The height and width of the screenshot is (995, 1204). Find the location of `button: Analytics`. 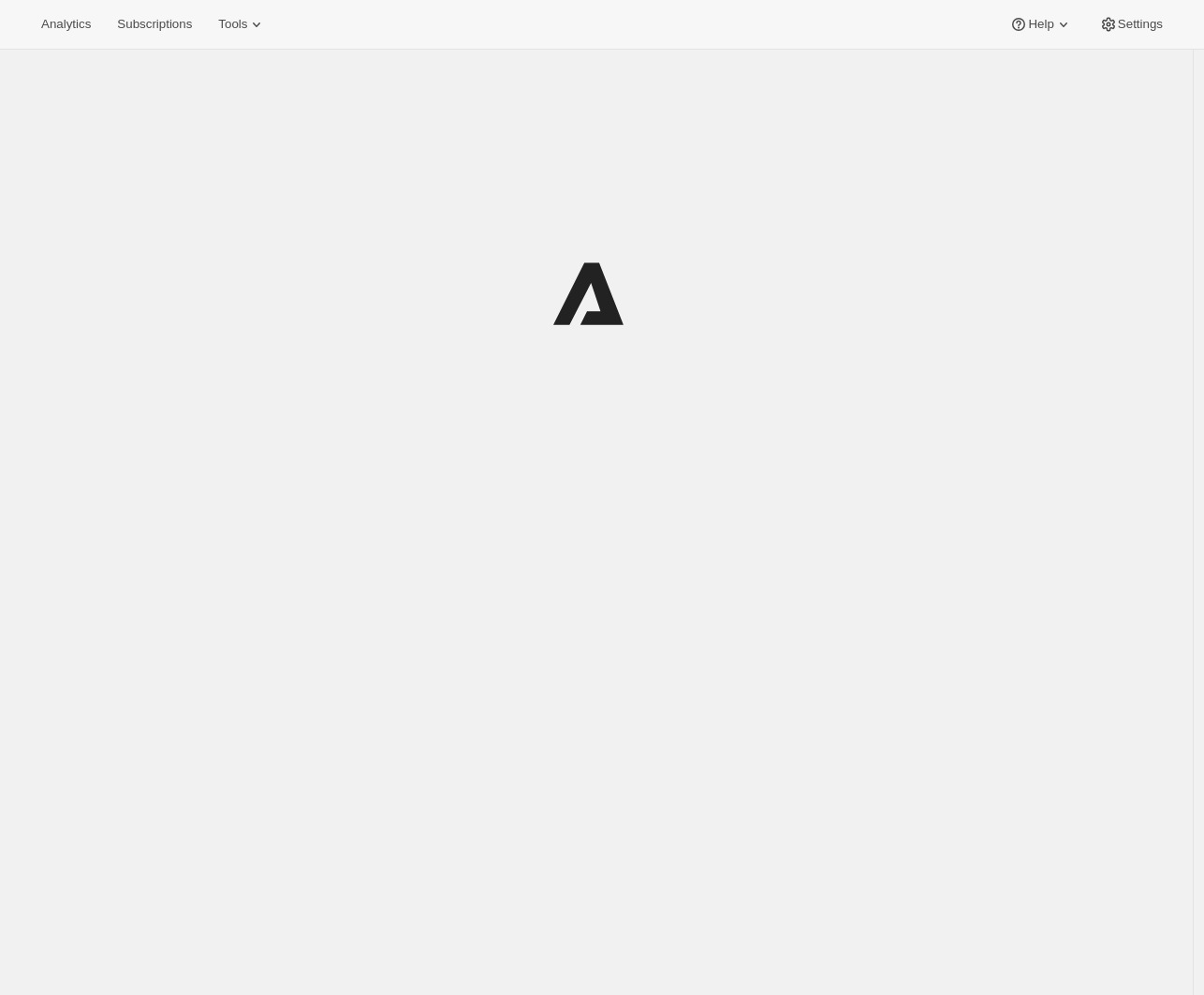

button: Analytics is located at coordinates (65, 25).